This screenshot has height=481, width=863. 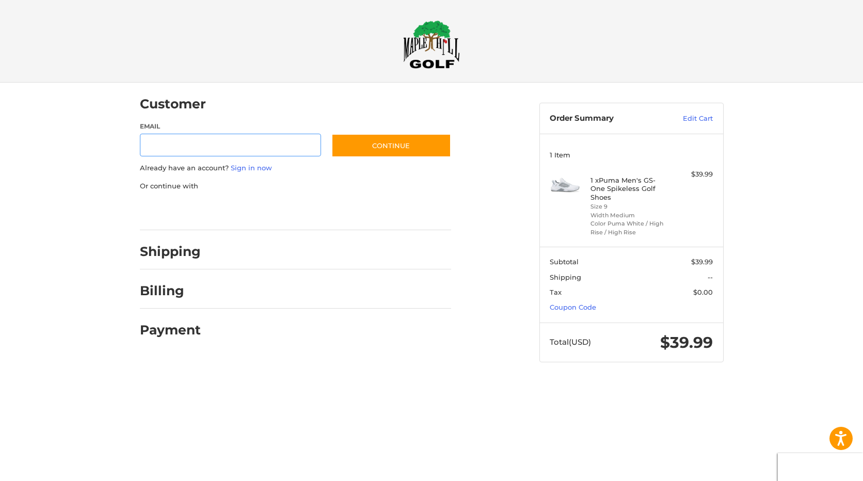 What do you see at coordinates (631, 155) in the screenshot?
I see `h3: 1 Item` at bounding box center [631, 155].